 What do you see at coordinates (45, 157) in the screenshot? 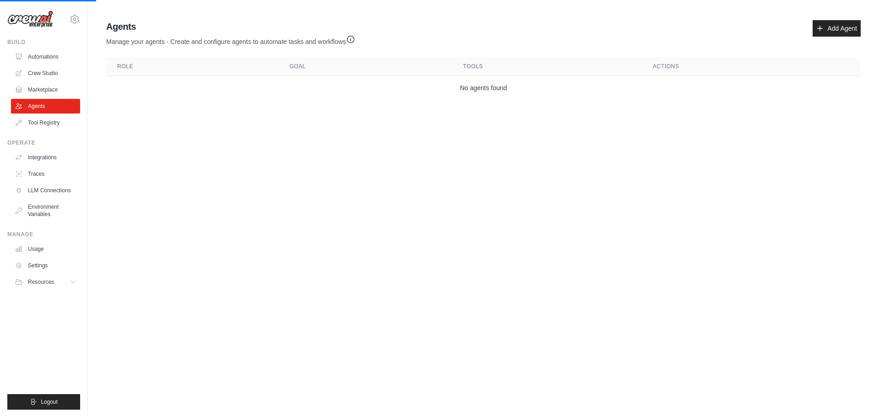
I see `a: Integrations` at bounding box center [45, 157].